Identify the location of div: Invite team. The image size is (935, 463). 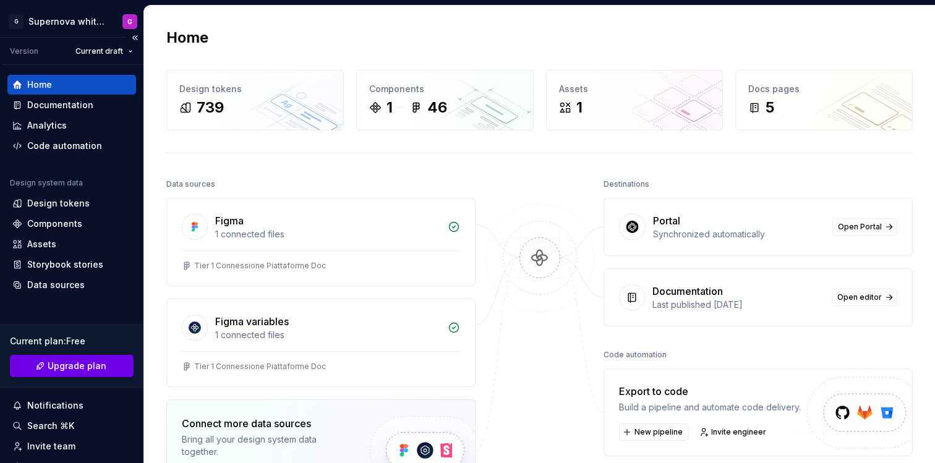
(51, 447).